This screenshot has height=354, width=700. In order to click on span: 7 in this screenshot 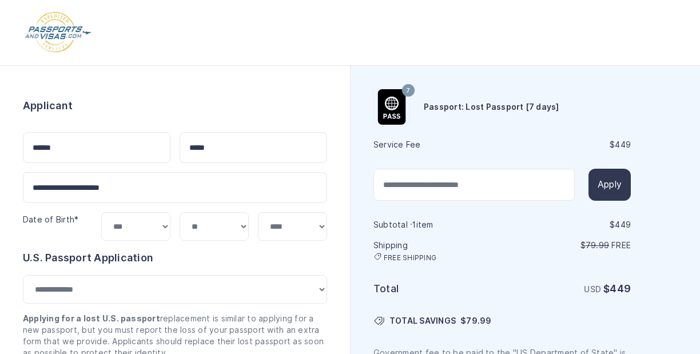, I will do `click(408, 91)`.